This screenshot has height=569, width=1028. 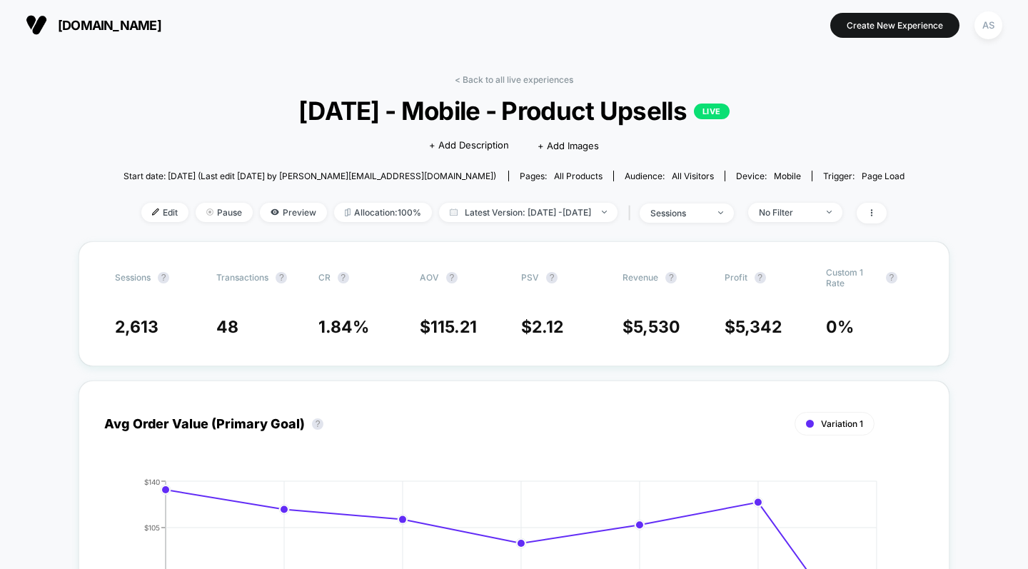 What do you see at coordinates (578, 176) in the screenshot?
I see `span: all products` at bounding box center [578, 176].